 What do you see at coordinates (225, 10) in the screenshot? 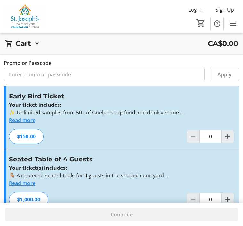
I see `span: Sign Up` at bounding box center [225, 10].